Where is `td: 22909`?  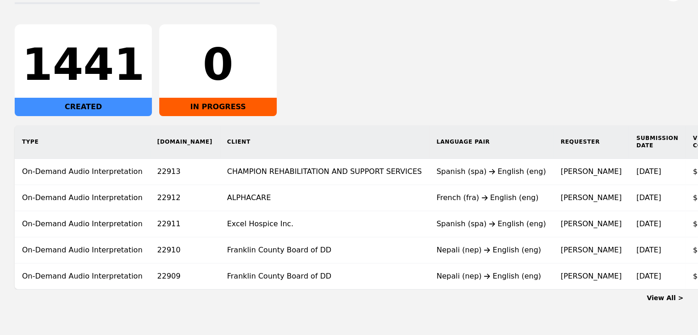 td: 22909 is located at coordinates (185, 276).